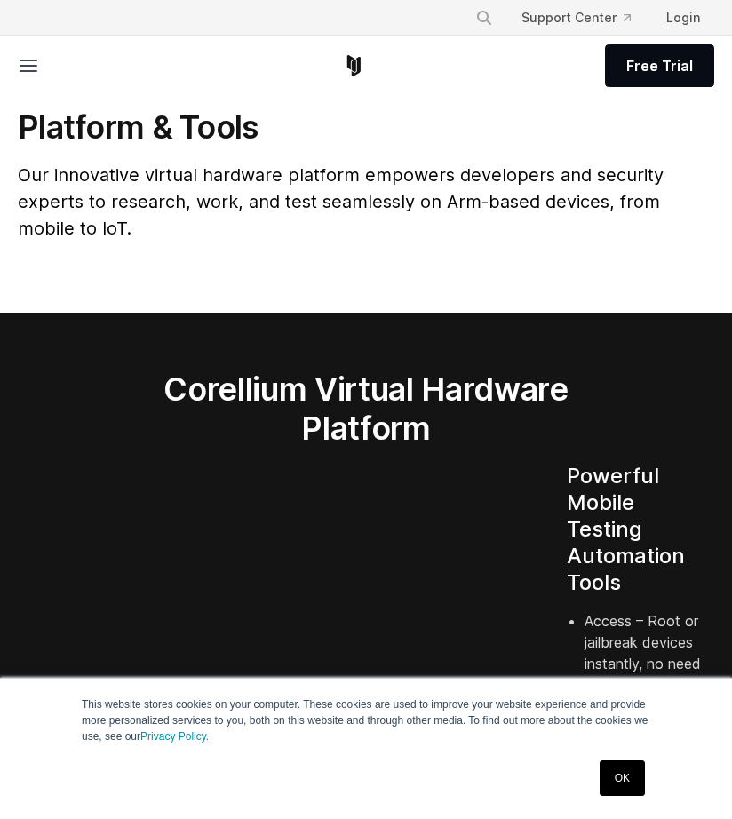  Describe the element at coordinates (365, 408) in the screenshot. I see `h2: Corellium Virtual Hardware Platform` at that location.